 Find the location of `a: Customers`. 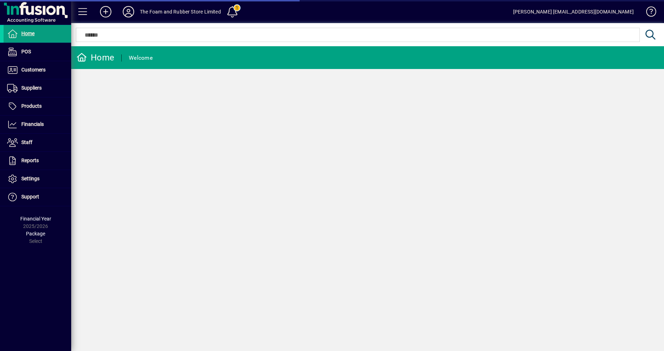

a: Customers is located at coordinates (37, 70).